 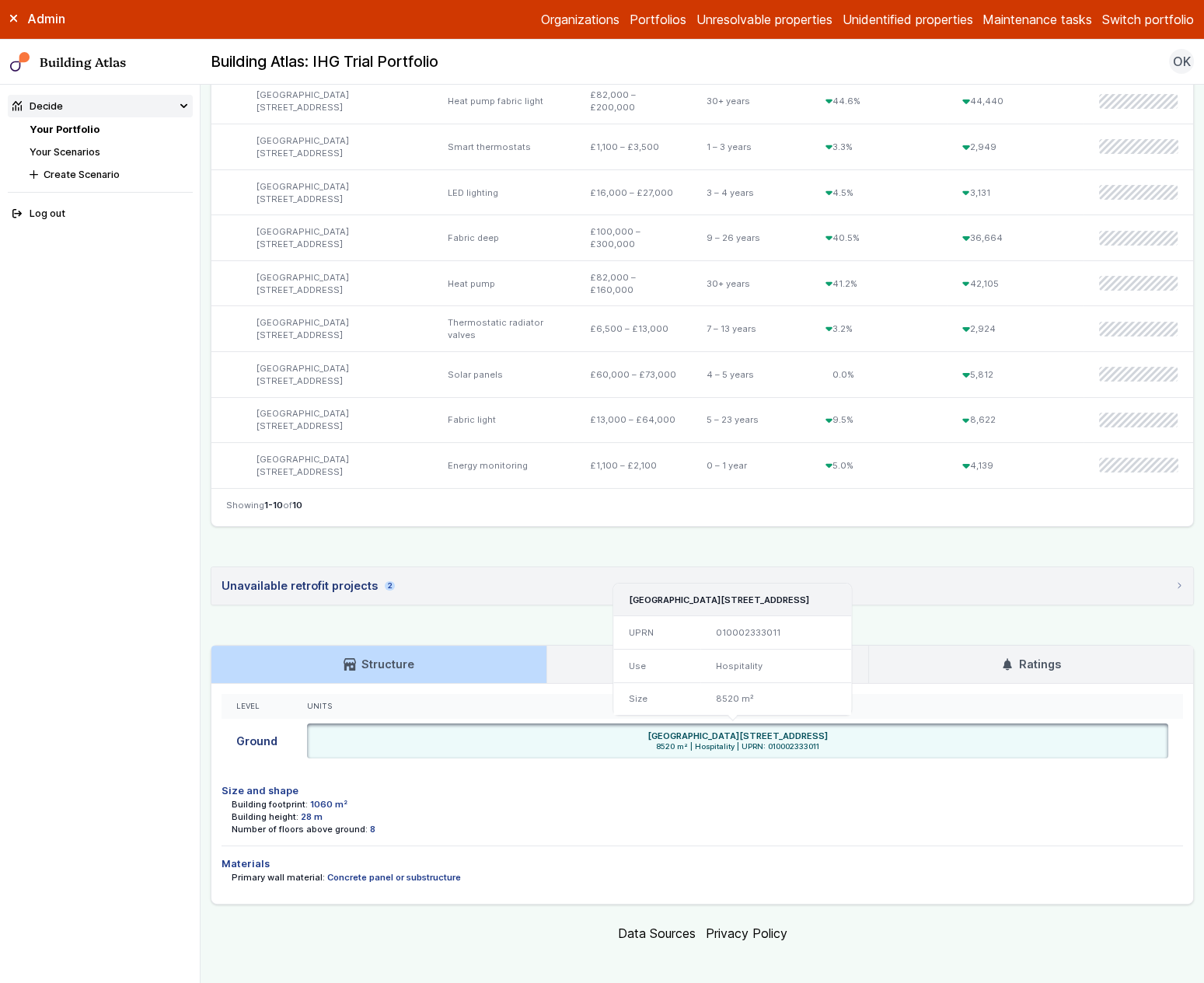 What do you see at coordinates (1148, 20) in the screenshot?
I see `button: Switch portfolio` at bounding box center [1148, 20].